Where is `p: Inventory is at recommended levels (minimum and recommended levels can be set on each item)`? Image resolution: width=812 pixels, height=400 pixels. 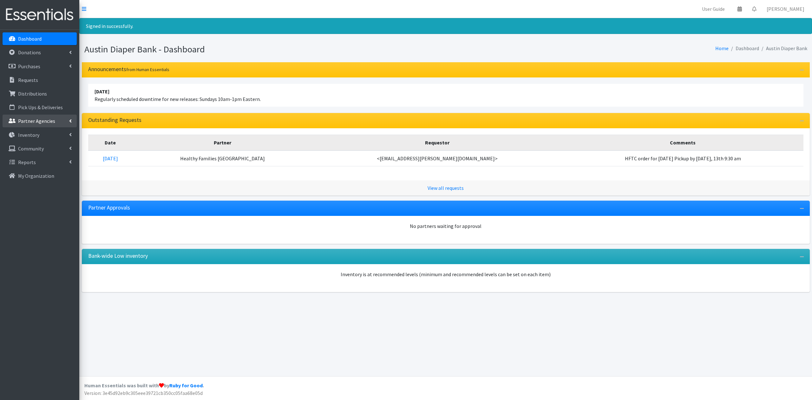 p: Inventory is at recommended levels (minimum and recommended levels can be set on each item) is located at coordinates (446, 274).